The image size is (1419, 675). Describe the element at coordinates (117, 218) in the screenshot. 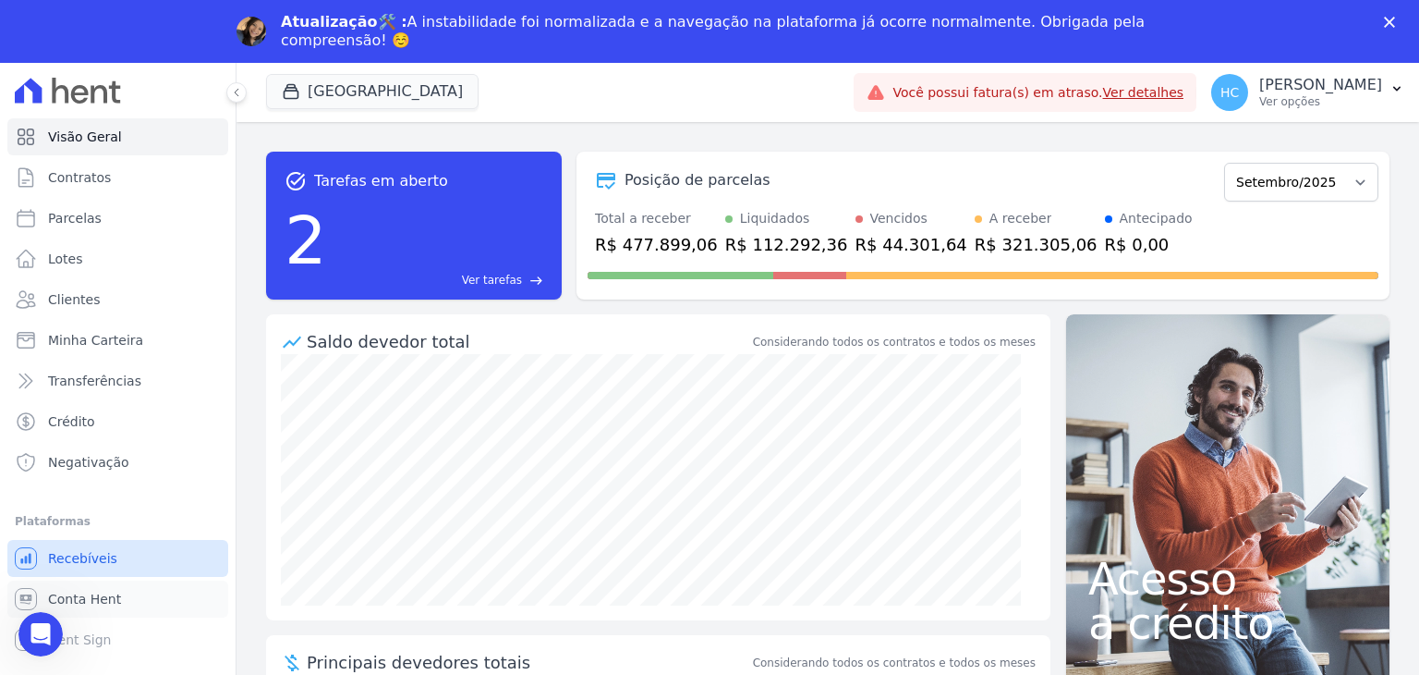

I see `a: Parcelas` at that location.